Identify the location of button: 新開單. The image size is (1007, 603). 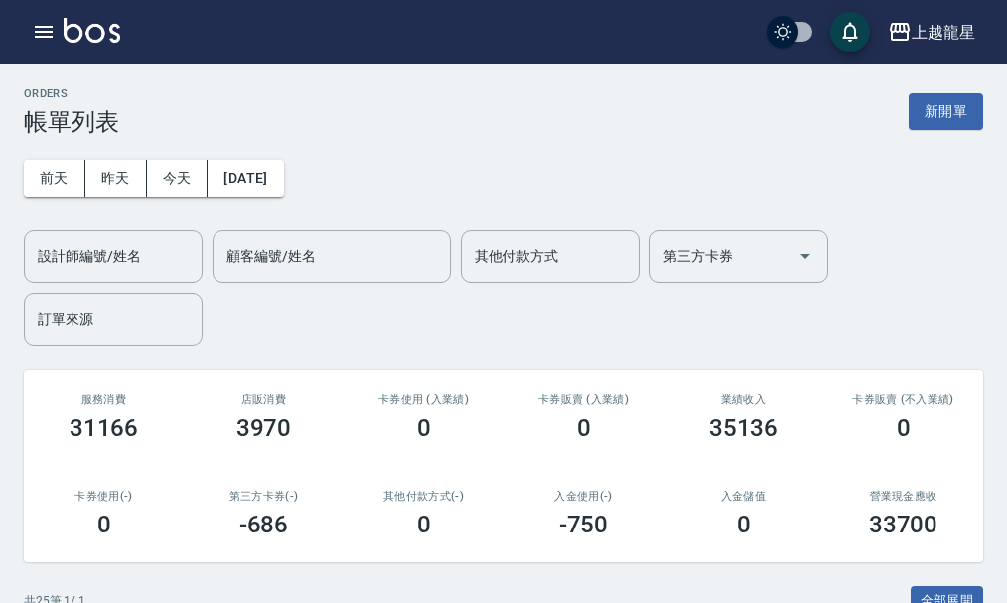
(945, 111).